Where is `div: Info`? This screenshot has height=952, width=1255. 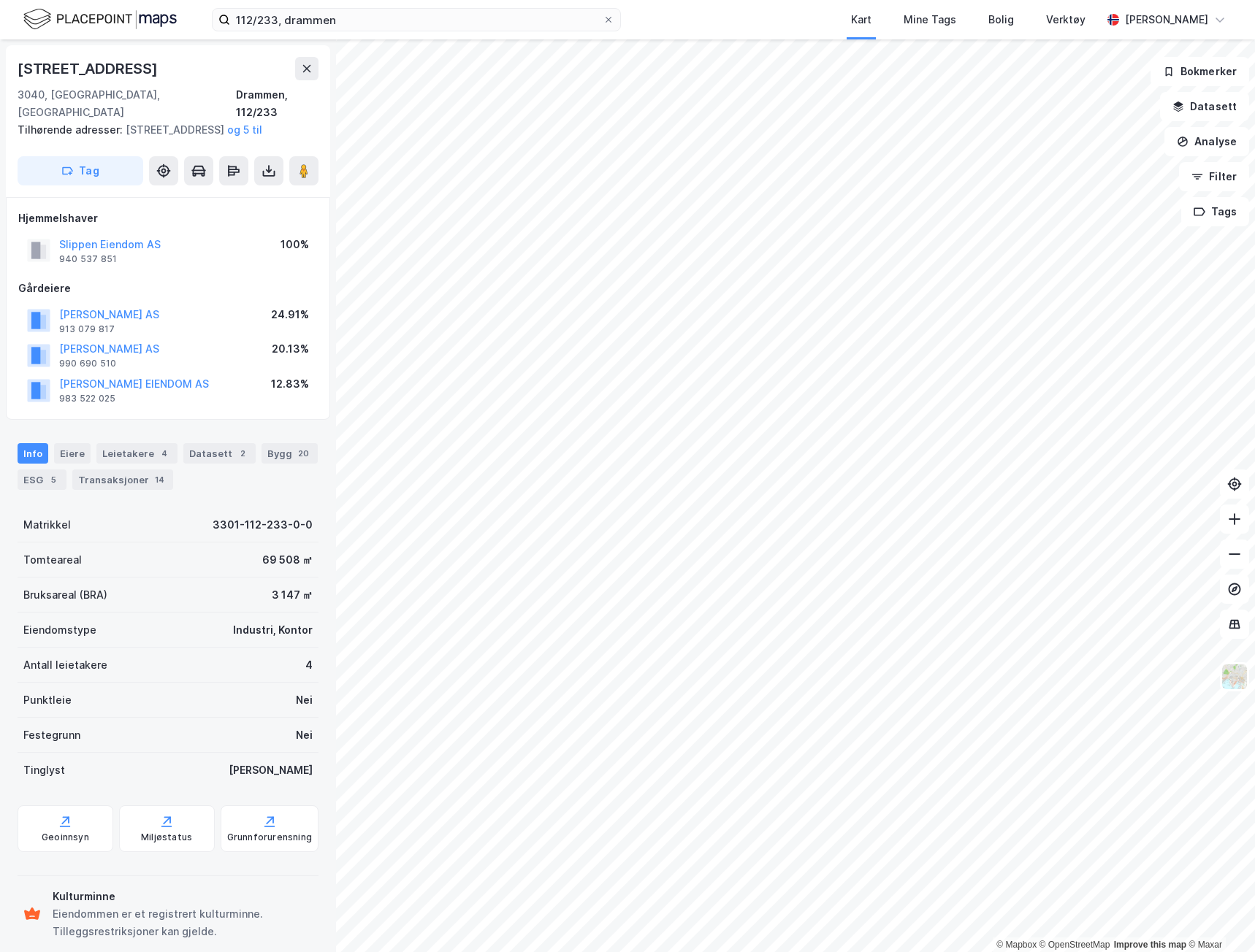 div: Info is located at coordinates (33, 453).